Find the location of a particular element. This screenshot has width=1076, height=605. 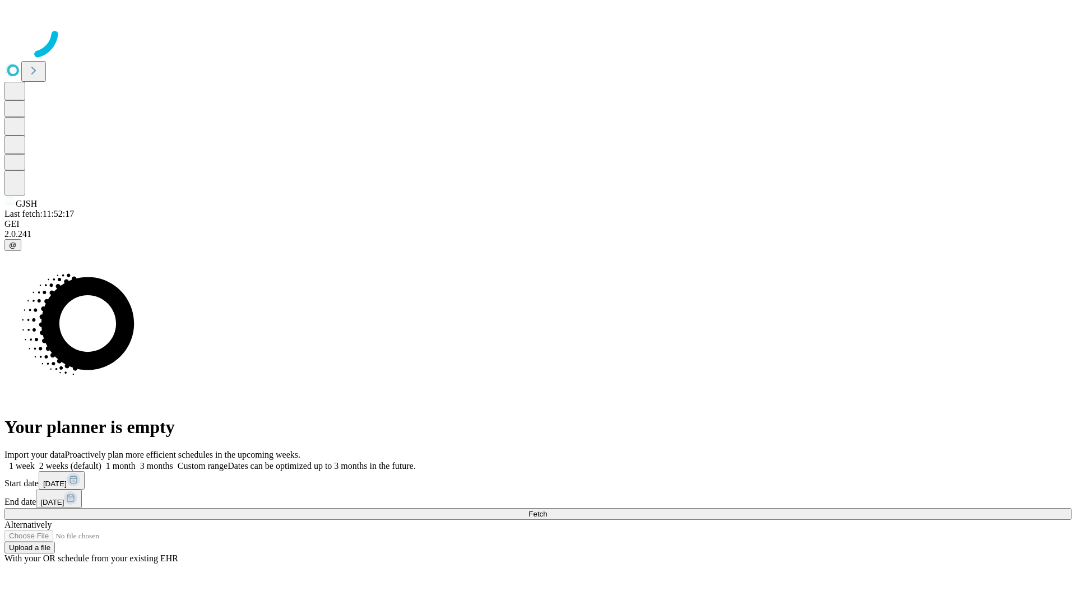

button: Upload a file is located at coordinates (30, 547).